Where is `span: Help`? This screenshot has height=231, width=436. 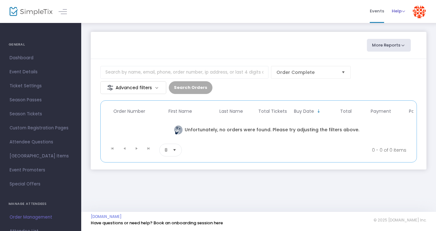 span: Help is located at coordinates (398, 11).